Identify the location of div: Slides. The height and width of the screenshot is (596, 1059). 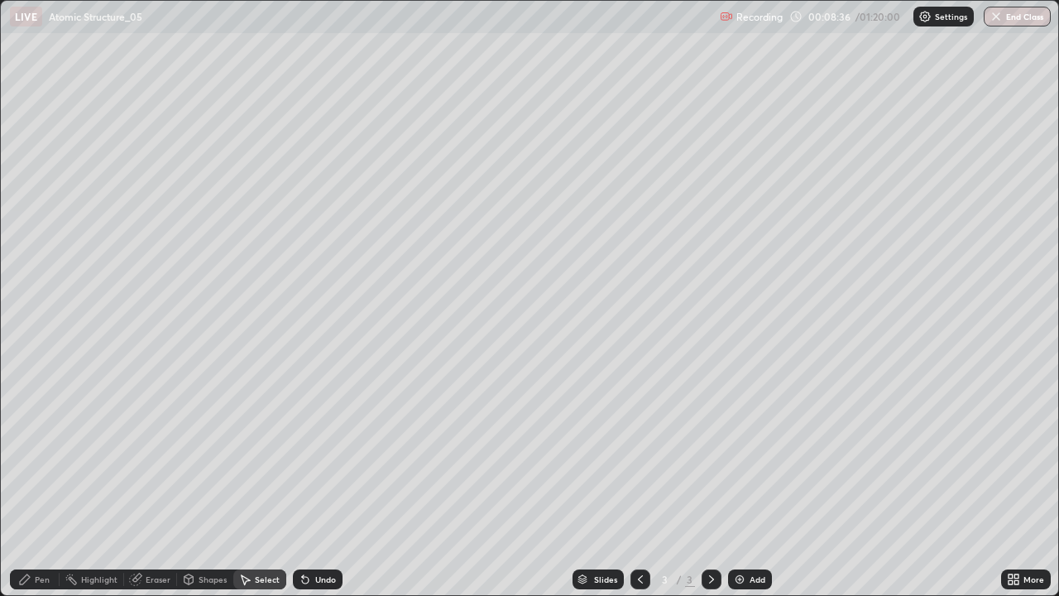
(606, 579).